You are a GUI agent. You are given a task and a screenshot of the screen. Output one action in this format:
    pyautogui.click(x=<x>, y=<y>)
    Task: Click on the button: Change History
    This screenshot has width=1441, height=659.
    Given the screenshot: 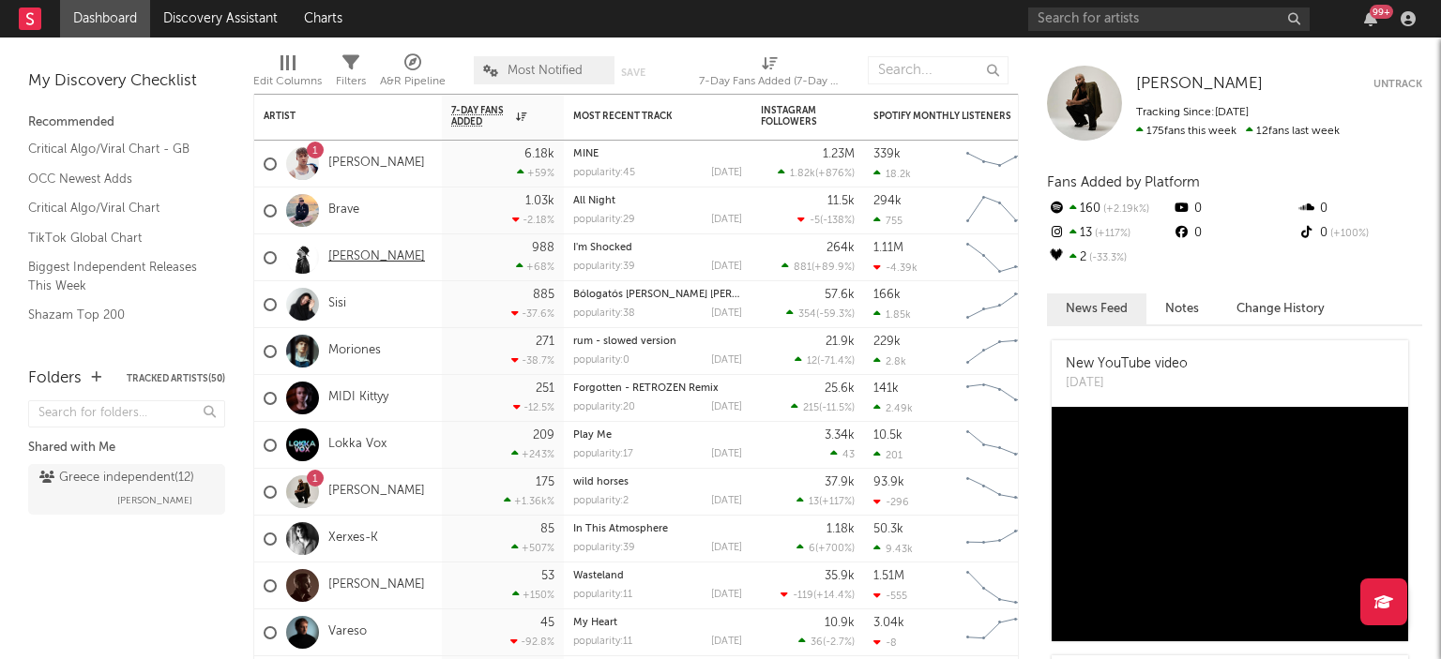 What is the action you would take?
    pyautogui.click(x=1280, y=309)
    